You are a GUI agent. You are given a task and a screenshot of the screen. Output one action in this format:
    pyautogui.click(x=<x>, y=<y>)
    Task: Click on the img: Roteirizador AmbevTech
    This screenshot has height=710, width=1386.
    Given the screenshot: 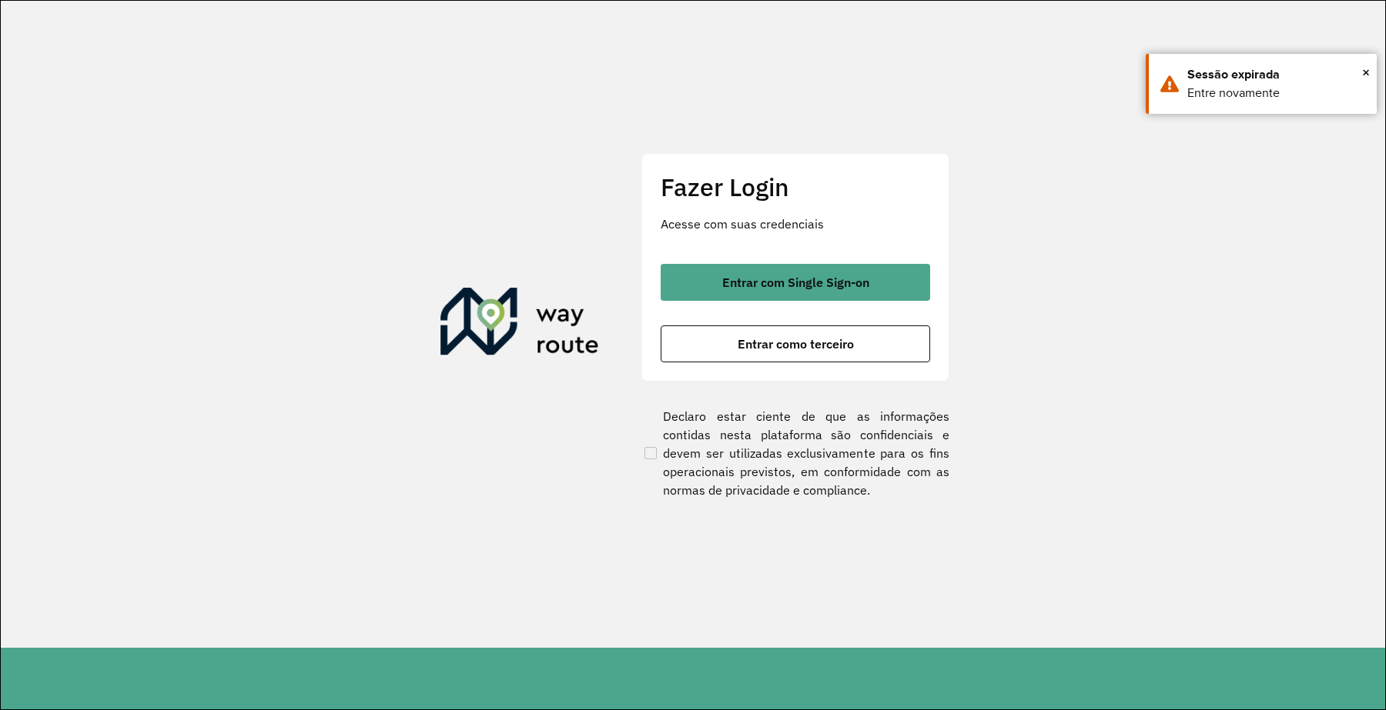 What is the action you would take?
    pyautogui.click(x=520, y=325)
    